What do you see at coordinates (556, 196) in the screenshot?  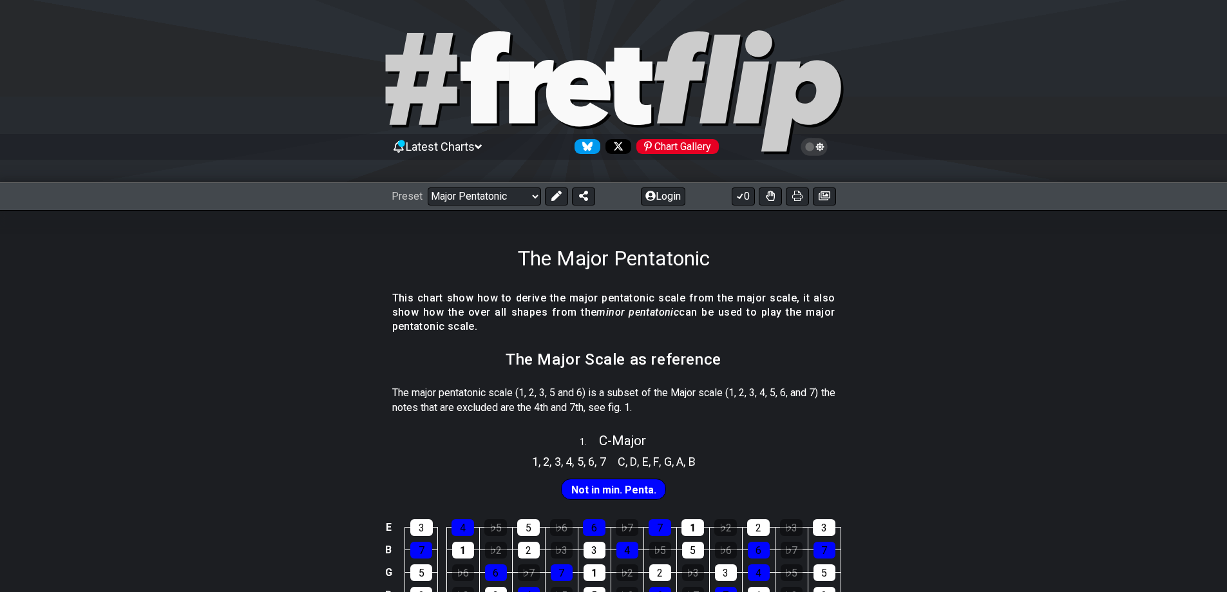 I see `button: Edit Preset` at bounding box center [556, 196].